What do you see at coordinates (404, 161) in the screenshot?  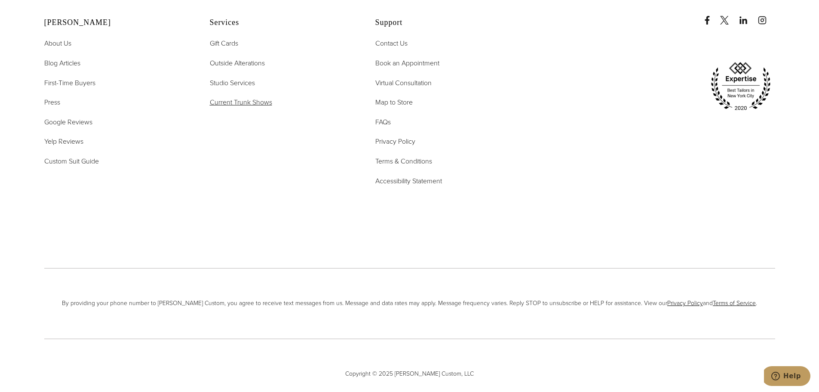 I see `span: Terms & Conditions` at bounding box center [404, 161].